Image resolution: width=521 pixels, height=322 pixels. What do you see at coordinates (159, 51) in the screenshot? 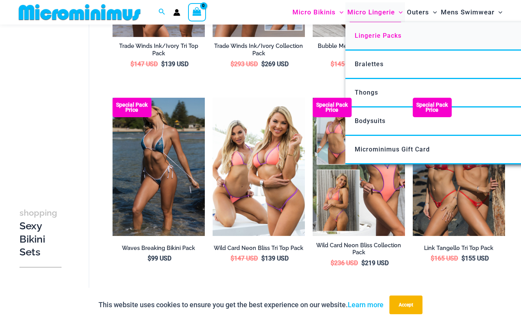
I see `a: Trade Winds Ink/Ivory Tri Top Pack` at bounding box center [159, 51].